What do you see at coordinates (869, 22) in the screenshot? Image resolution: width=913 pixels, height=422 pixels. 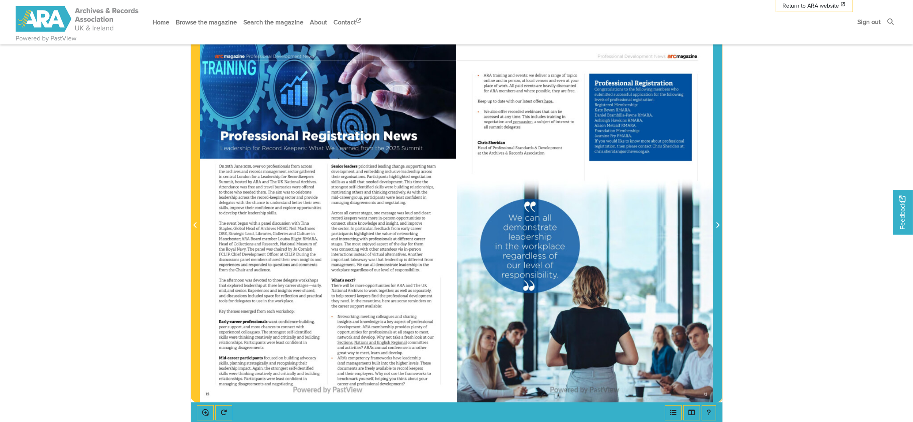 I see `a: Sign out` at bounding box center [869, 22].